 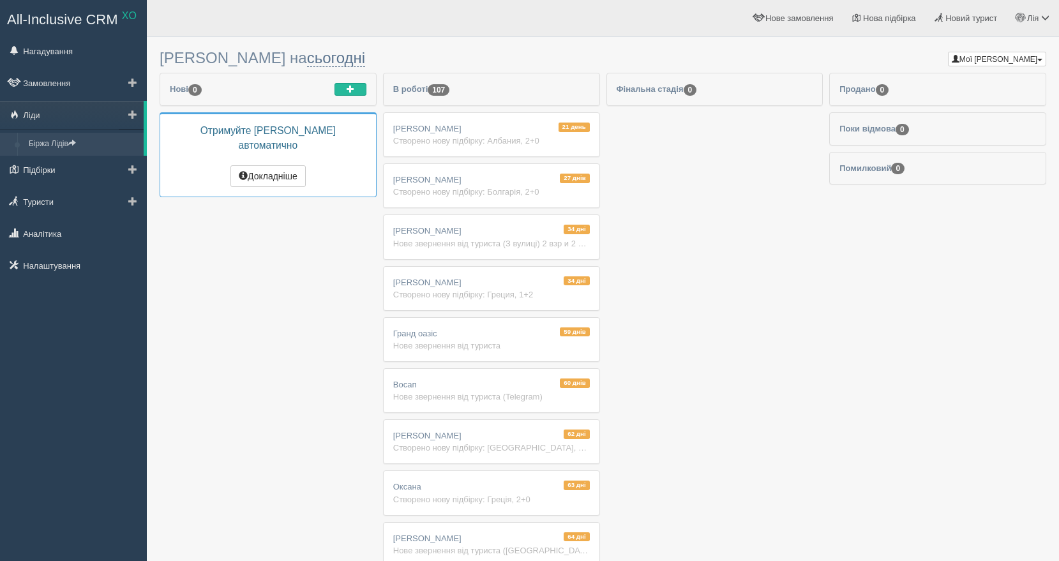 What do you see at coordinates (574, 127) in the screenshot?
I see `span: 21 день` at bounding box center [574, 127].